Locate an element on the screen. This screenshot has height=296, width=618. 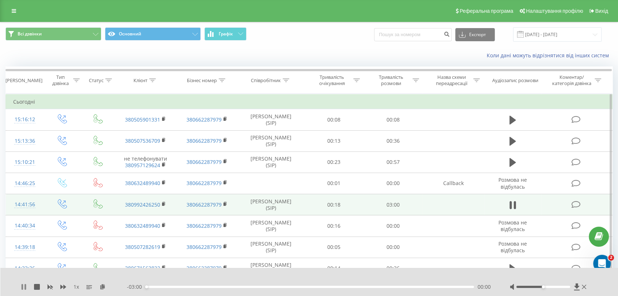
div: Тип дзвінка is located at coordinates (61, 80).